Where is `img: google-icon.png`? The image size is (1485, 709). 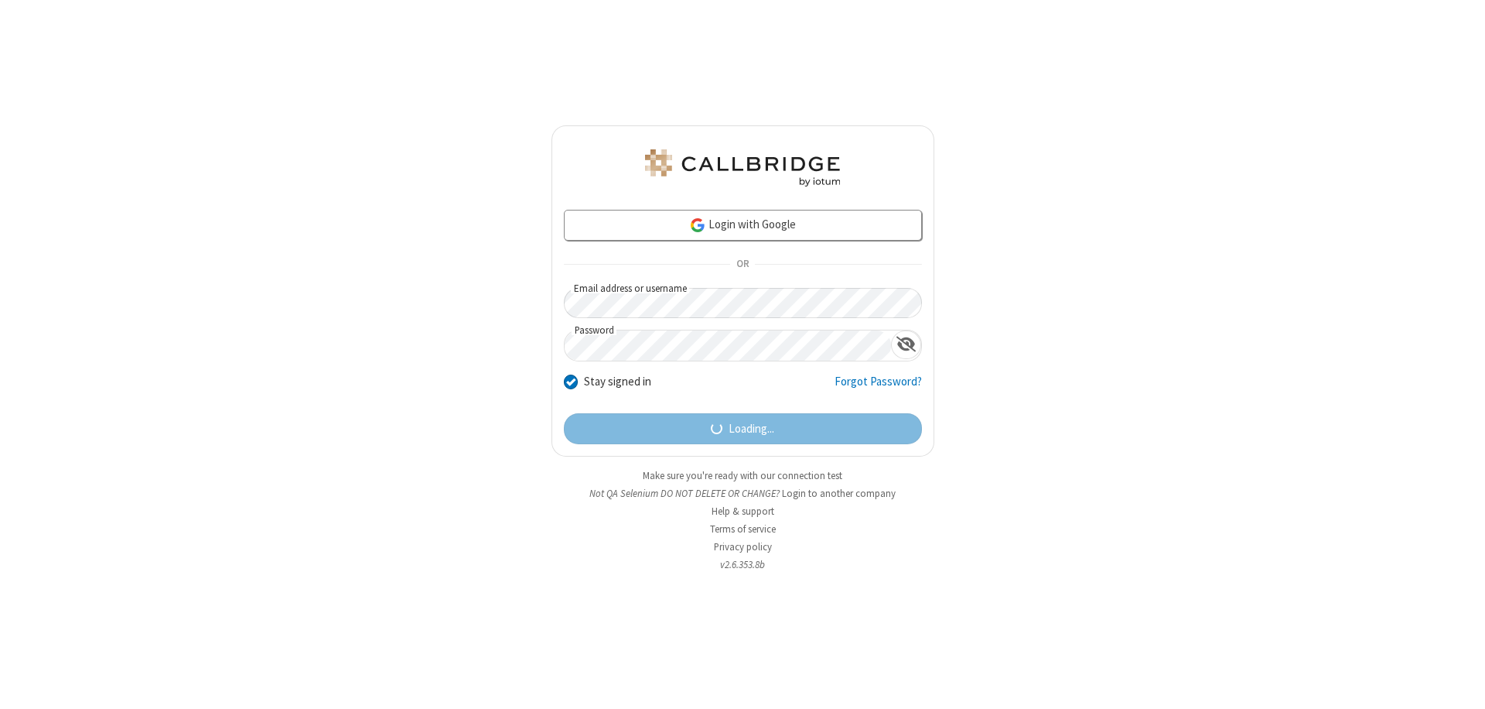
img: google-icon.png is located at coordinates (698, 225).